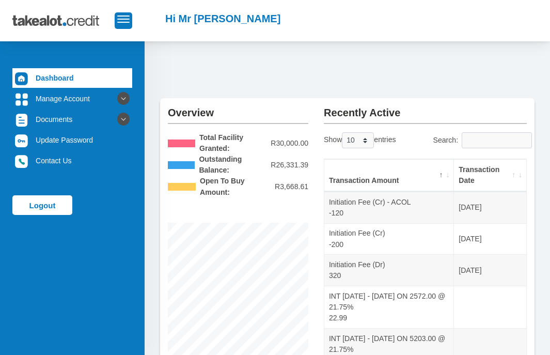  I want to click on th: Transaction Amount: activate to sort column descending, so click(389, 175).